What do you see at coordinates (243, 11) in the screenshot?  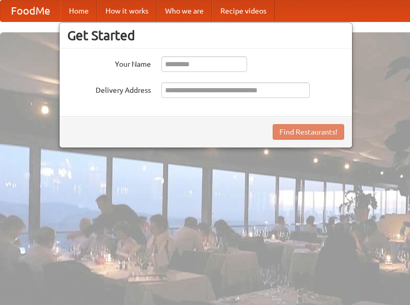 I see `a: Recipe videos` at bounding box center [243, 11].